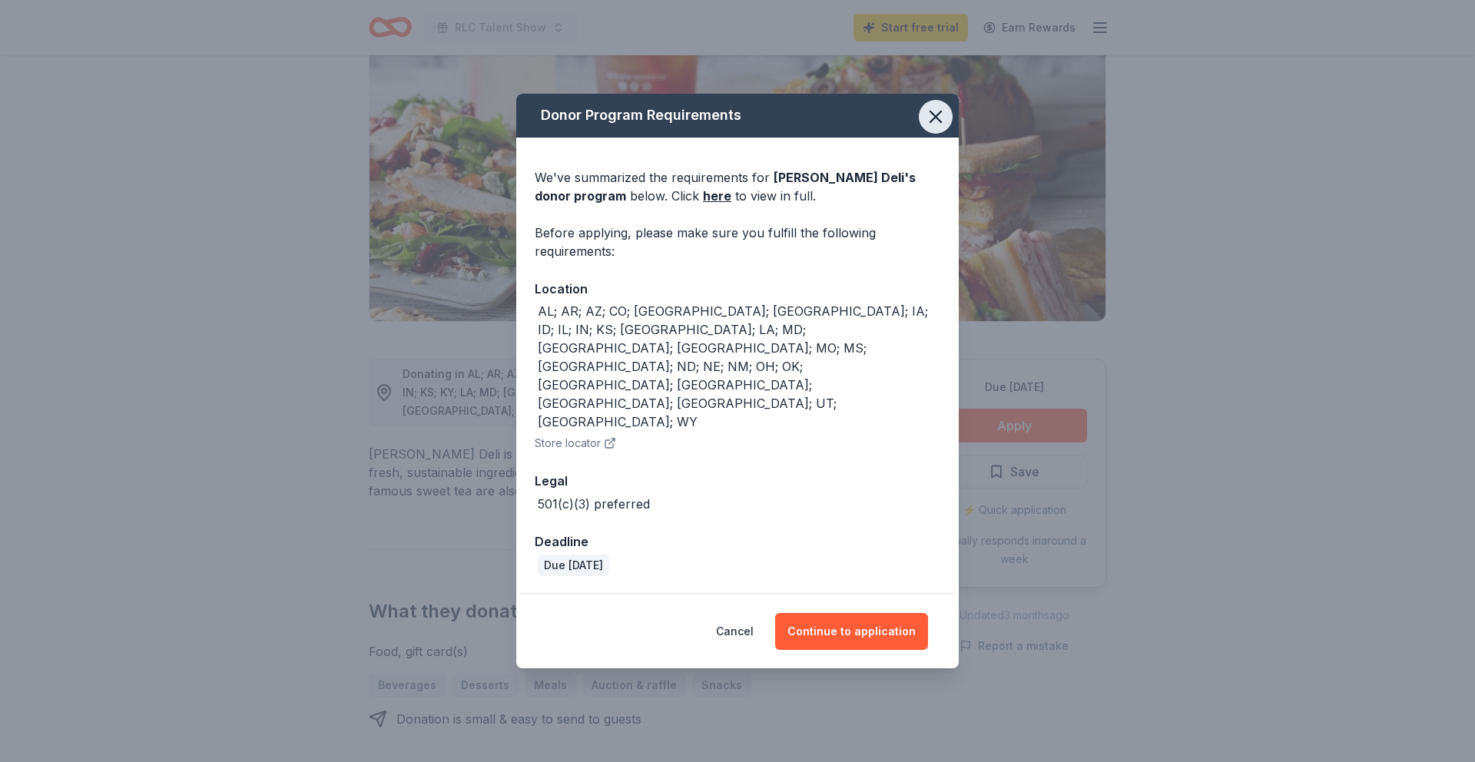 This screenshot has width=1475, height=762. What do you see at coordinates (737, 115) in the screenshot?
I see `div: Donor Program Requirements` at bounding box center [737, 115].